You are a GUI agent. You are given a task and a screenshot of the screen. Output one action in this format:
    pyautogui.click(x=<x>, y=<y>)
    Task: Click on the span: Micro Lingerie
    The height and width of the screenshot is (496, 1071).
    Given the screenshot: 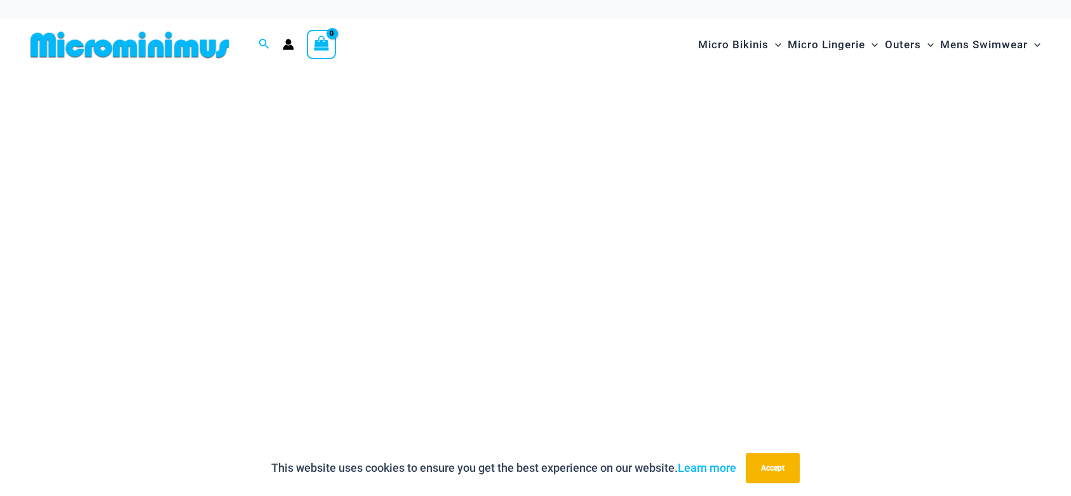 What is the action you would take?
    pyautogui.click(x=826, y=44)
    